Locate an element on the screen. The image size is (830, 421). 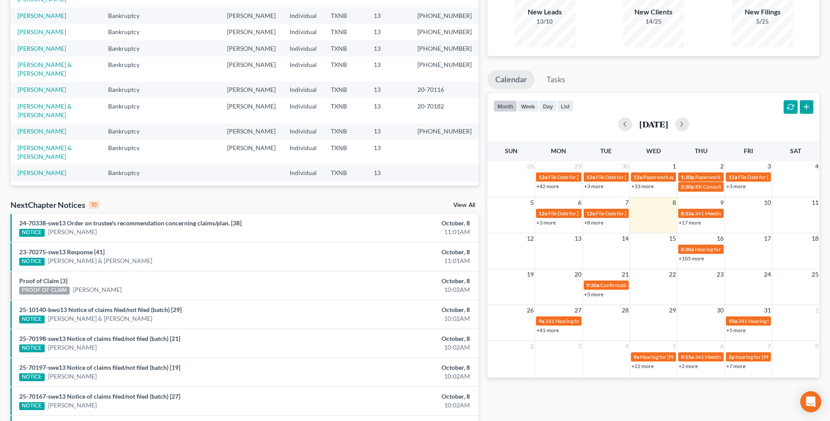
div: 11:01AM is located at coordinates (398, 232).